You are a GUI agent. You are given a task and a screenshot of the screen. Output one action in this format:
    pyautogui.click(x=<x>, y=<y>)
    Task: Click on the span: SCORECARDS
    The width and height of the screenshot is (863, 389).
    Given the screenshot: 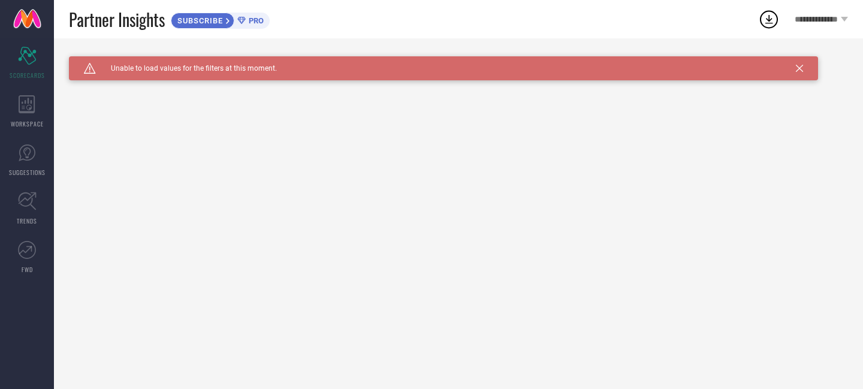 What is the action you would take?
    pyautogui.click(x=27, y=75)
    